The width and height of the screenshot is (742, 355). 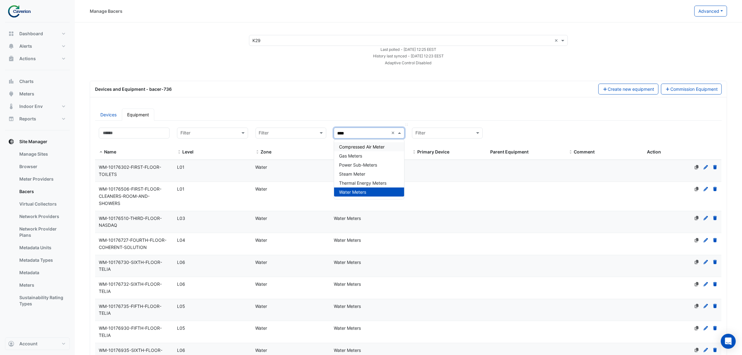 What do you see at coordinates (42, 300) in the screenshot?
I see `a: Sustainability Rating Types` at bounding box center [42, 300].